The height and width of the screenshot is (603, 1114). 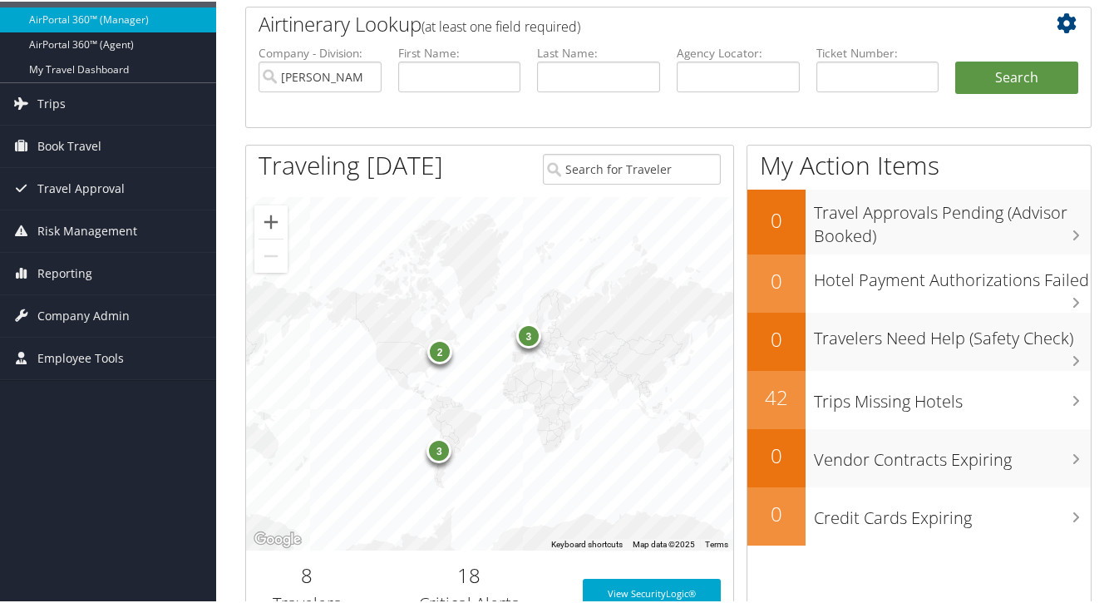 What do you see at coordinates (919, 398) in the screenshot?
I see `a: 42Trips Missing Hotels` at bounding box center [919, 398].